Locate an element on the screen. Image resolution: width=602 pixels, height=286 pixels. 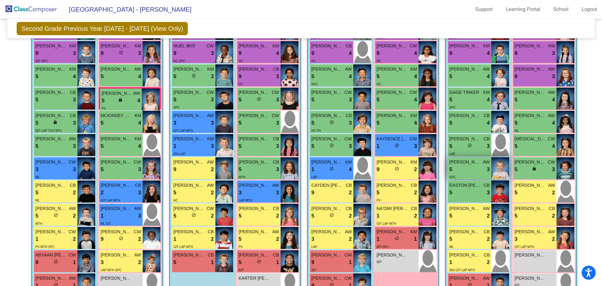
span: GAGE TINKER is located at coordinates (465, 92).